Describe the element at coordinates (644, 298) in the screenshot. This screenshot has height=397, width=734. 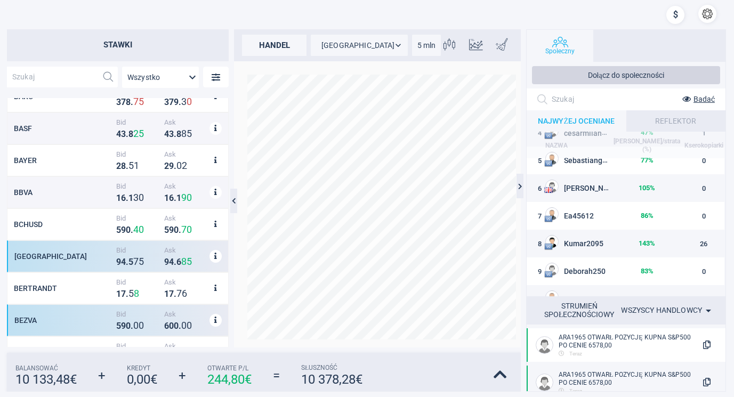
I see `font: 142` at that location.